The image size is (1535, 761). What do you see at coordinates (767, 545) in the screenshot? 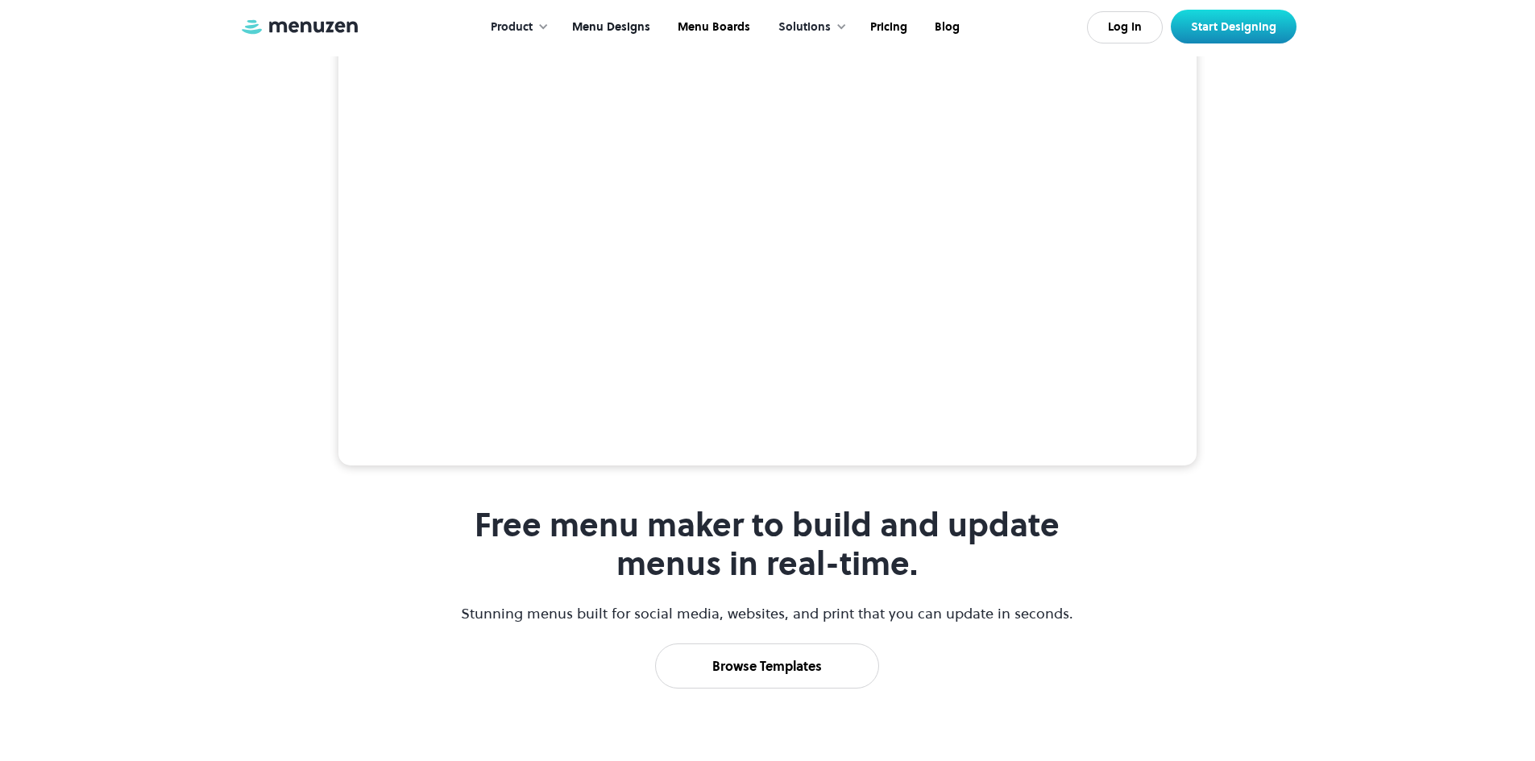
I see `h1: Free menu maker to build and update menus in real-time.` at bounding box center [767, 545].